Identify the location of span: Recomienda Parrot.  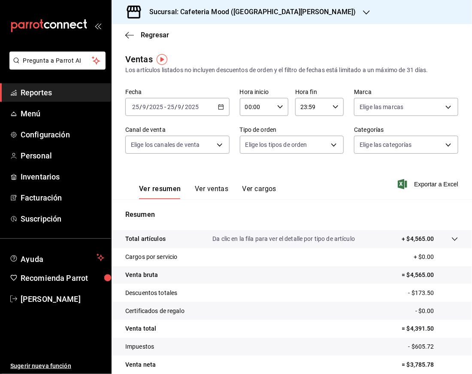
(62, 278).